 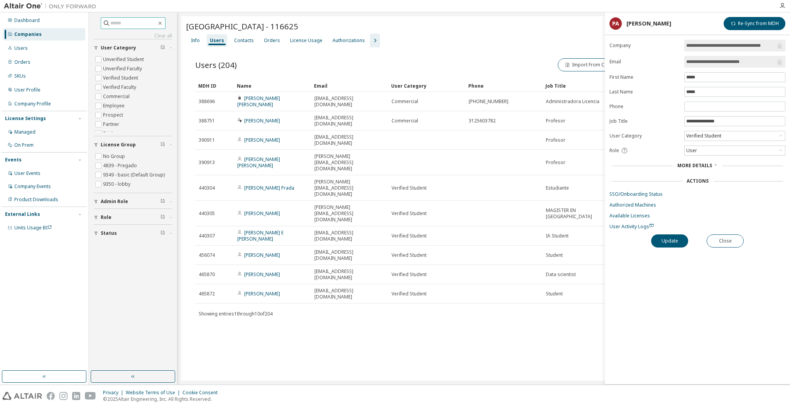 I want to click on div: Email, so click(x=350, y=86).